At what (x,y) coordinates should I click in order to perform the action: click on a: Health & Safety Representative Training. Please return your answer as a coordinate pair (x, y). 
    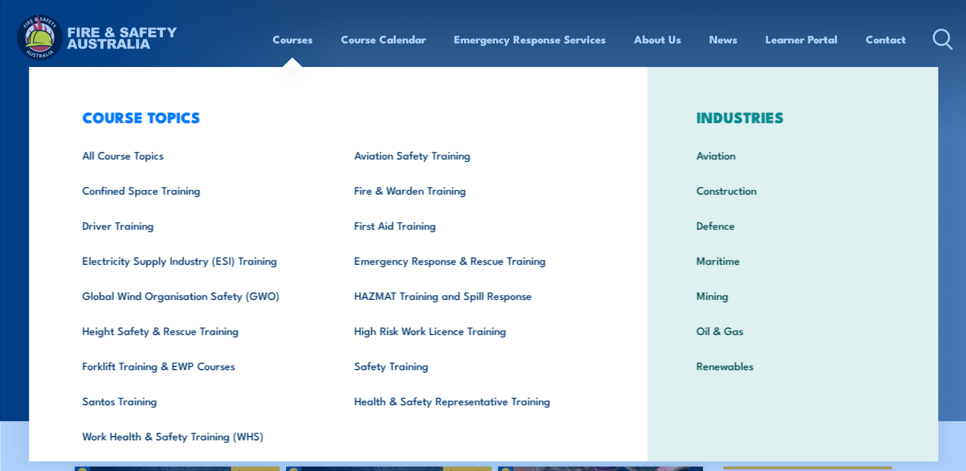
    Looking at the image, I should click on (470, 400).